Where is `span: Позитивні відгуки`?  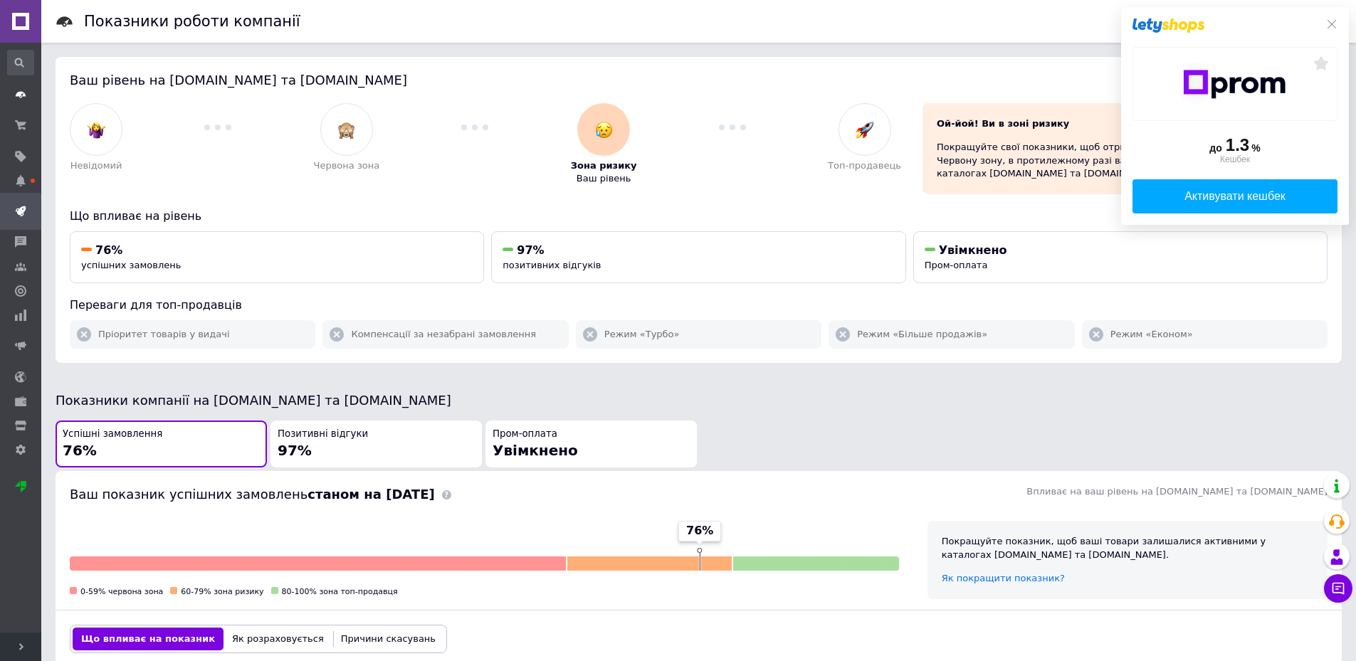
span: Позитивні відгуки is located at coordinates (322, 434).